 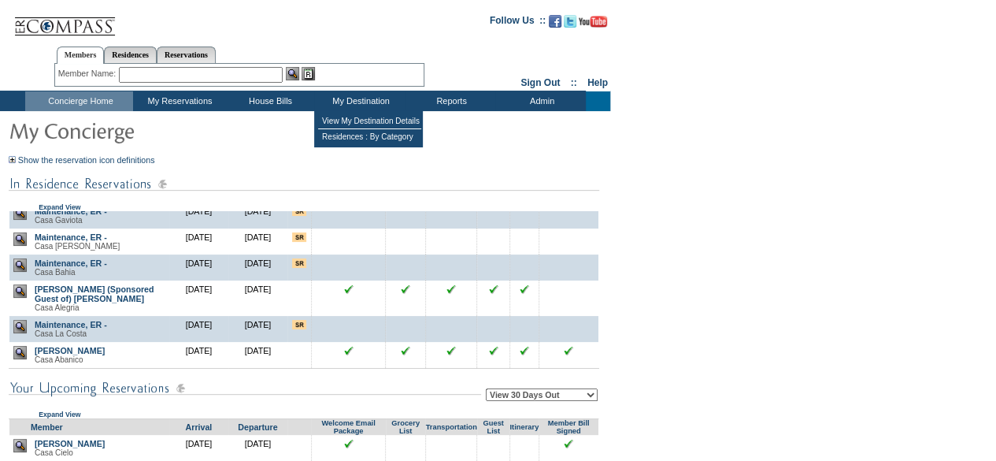 I want to click on img: Reservations, so click(x=308, y=73).